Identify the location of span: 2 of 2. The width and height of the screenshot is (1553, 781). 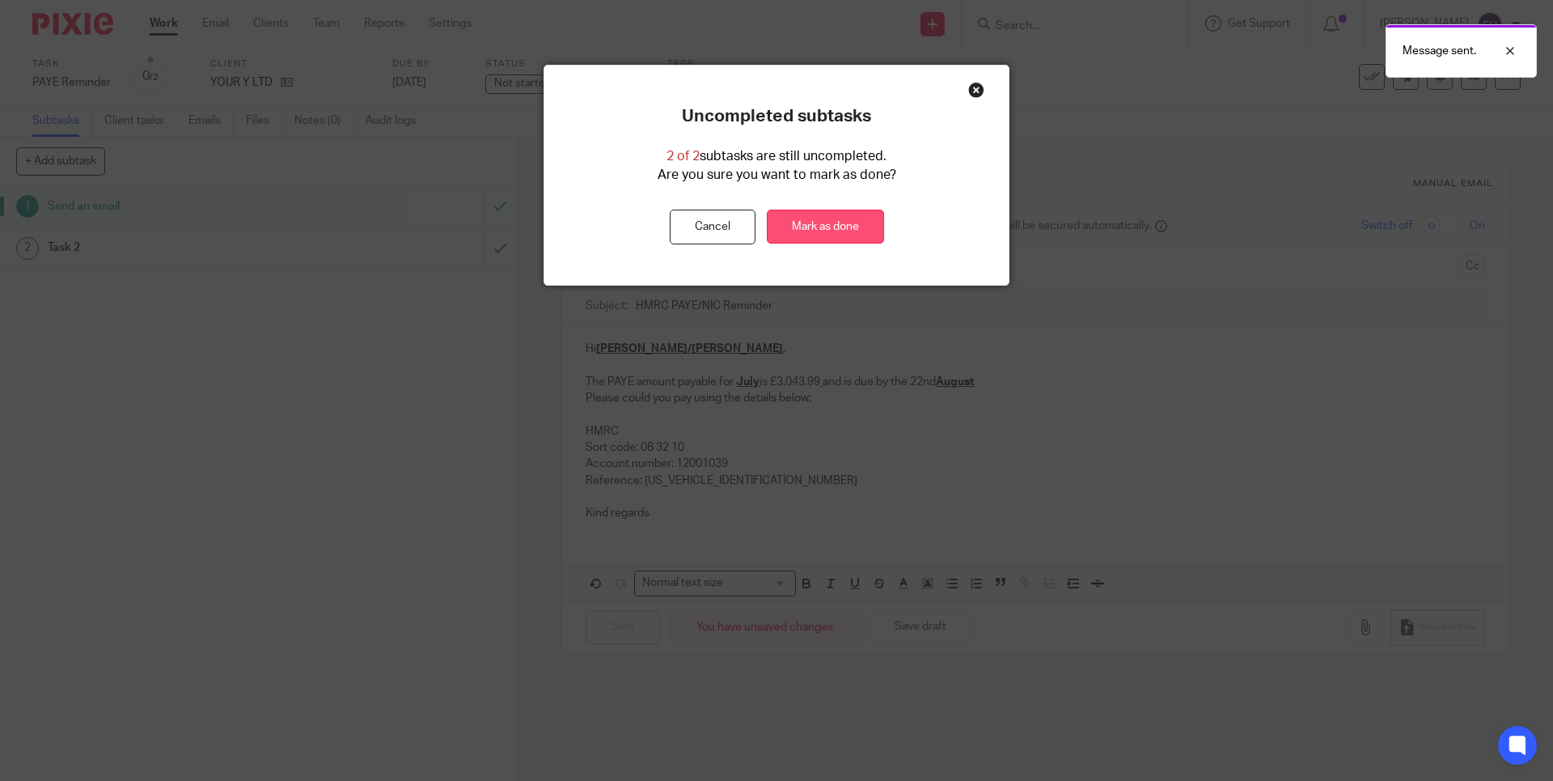
(683, 156).